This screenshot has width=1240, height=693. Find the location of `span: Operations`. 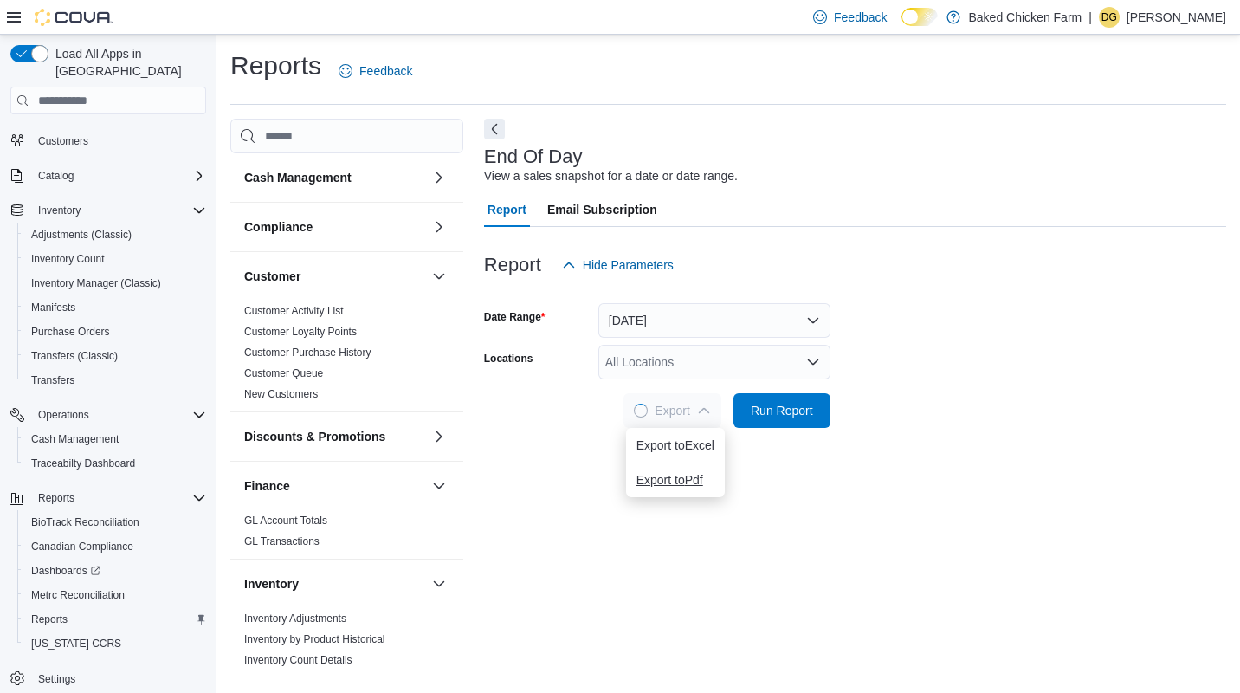

span: Operations is located at coordinates (63, 415).